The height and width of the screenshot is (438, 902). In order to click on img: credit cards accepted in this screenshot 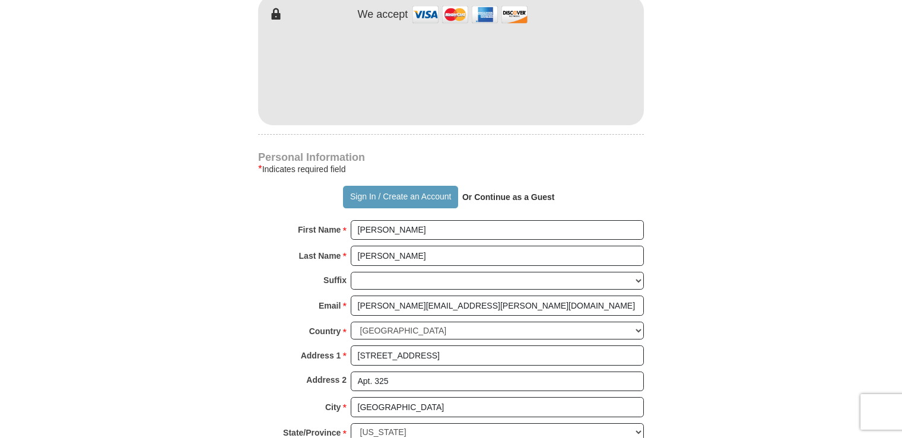, I will do `click(470, 14)`.